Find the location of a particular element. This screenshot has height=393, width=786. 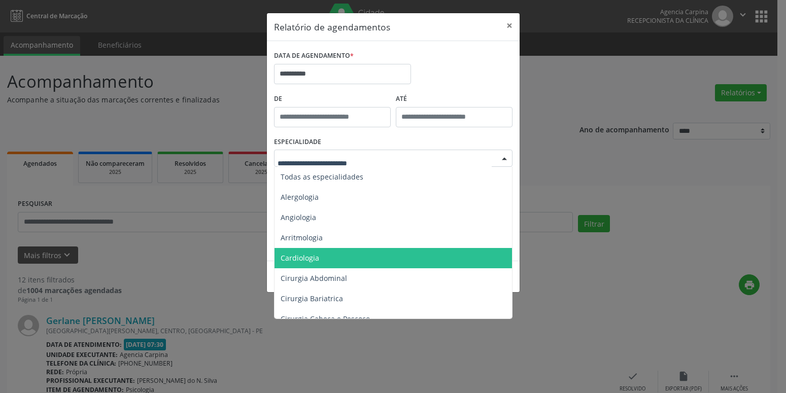

span: Cirurgia Cabeça e Pescoço is located at coordinates (325, 319).